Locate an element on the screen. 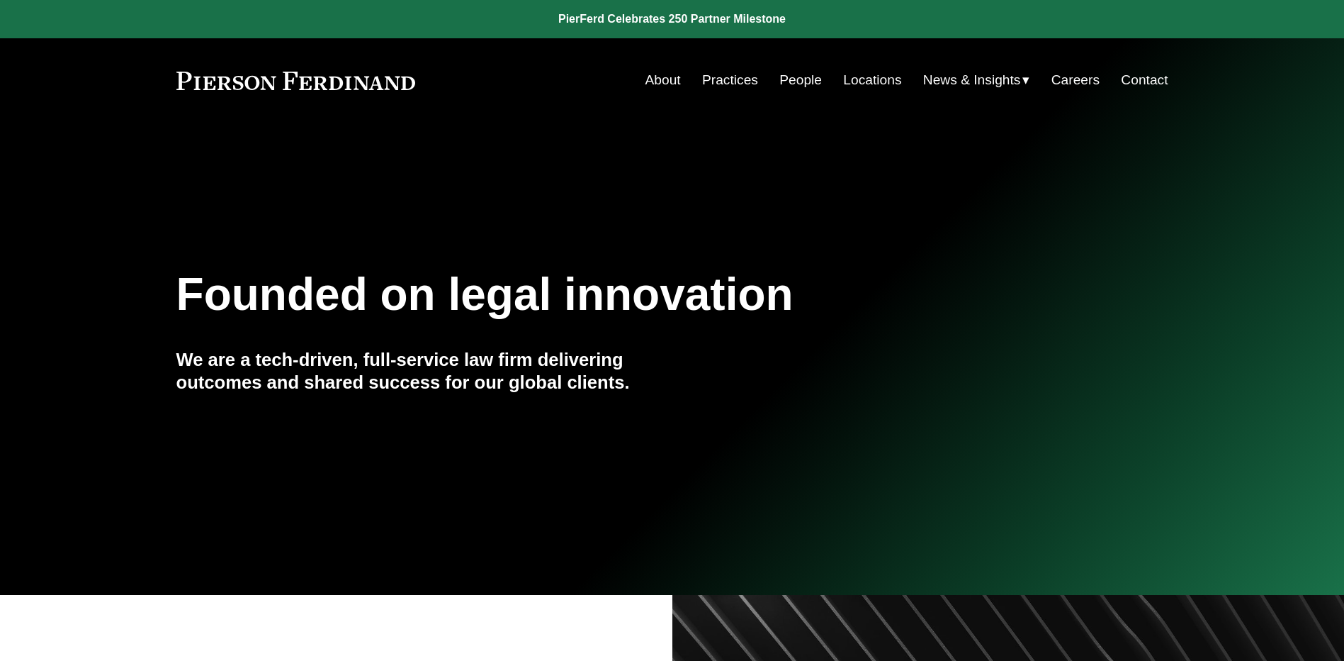  a: Locations is located at coordinates (872, 80).